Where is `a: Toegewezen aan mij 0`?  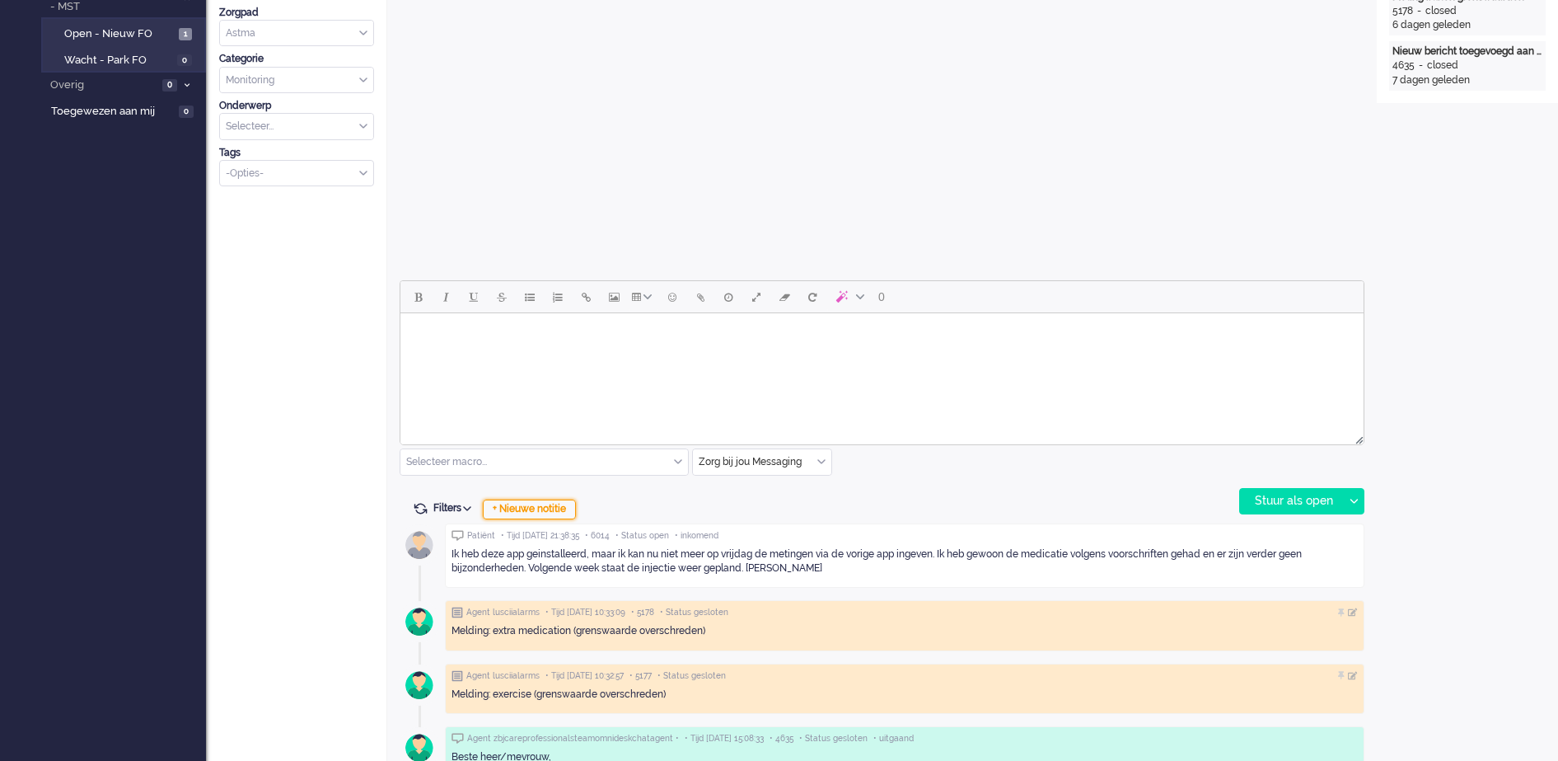
a: Toegewezen aan mij 0 is located at coordinates (127, 110).